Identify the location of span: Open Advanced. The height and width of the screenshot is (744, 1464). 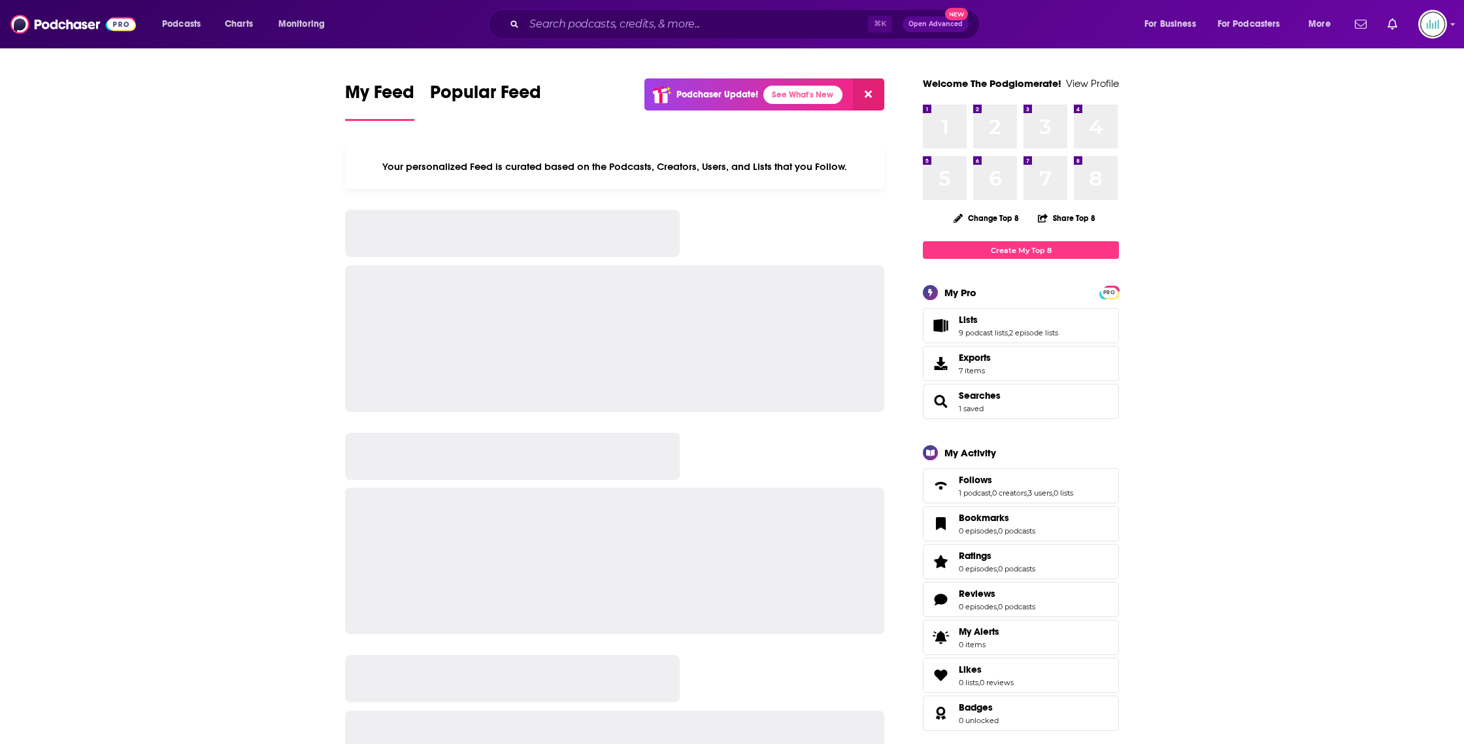
(935, 24).